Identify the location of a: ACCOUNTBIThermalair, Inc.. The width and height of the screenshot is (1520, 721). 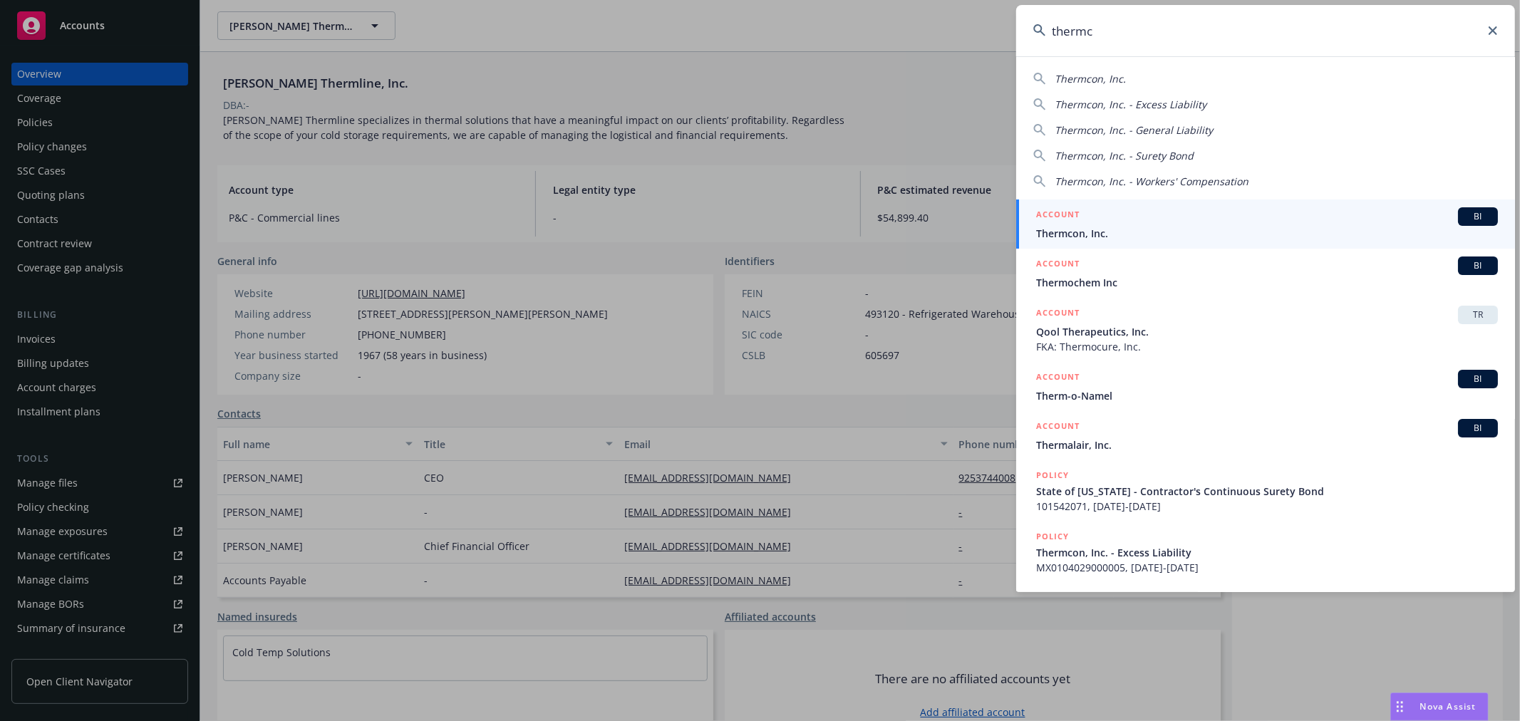
(1265, 435).